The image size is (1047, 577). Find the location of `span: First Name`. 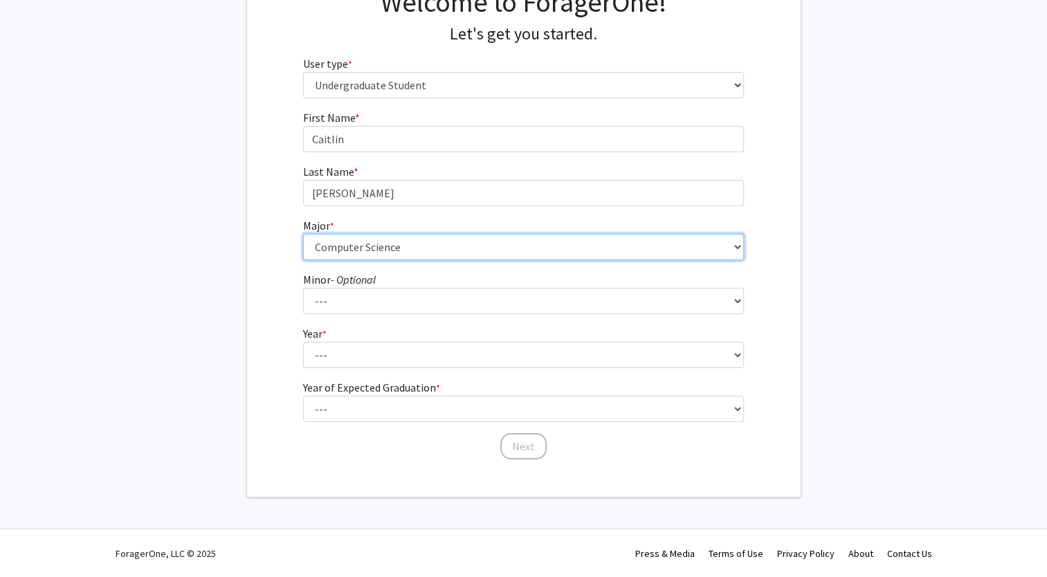

span: First Name is located at coordinates (329, 118).